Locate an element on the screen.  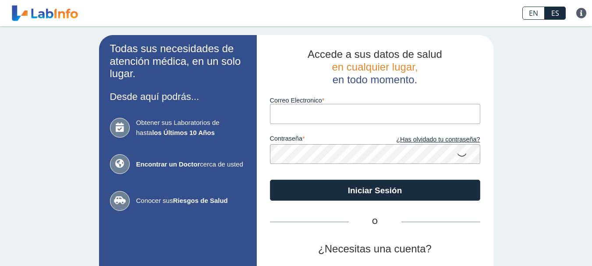
span: Conocer sus is located at coordinates (191, 201).